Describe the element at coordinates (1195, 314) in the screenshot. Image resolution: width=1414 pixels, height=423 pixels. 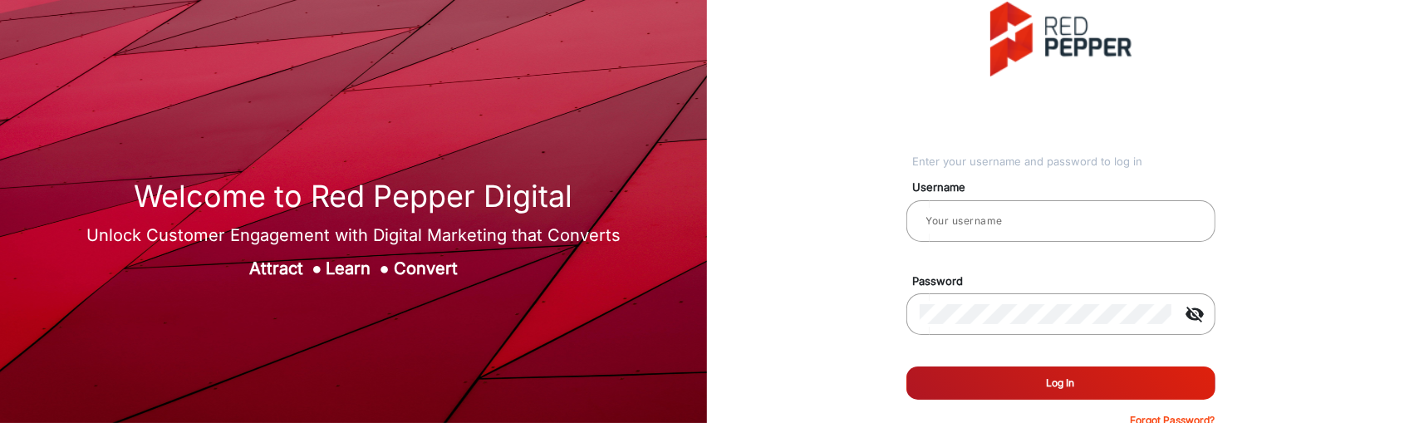
I see `mat-icon: visibility_off` at that location.